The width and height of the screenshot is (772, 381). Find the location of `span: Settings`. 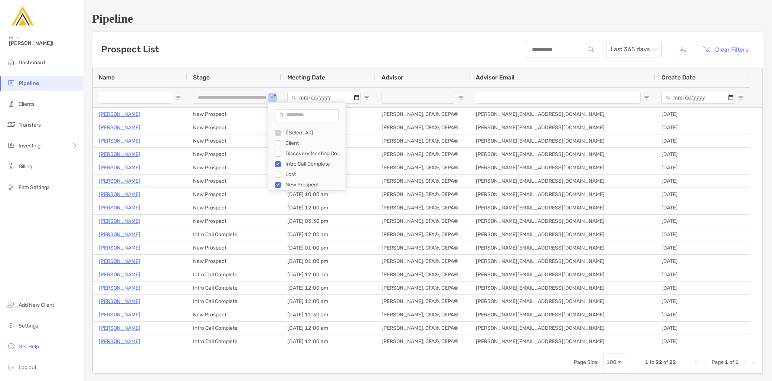

span: Settings is located at coordinates (28, 326).